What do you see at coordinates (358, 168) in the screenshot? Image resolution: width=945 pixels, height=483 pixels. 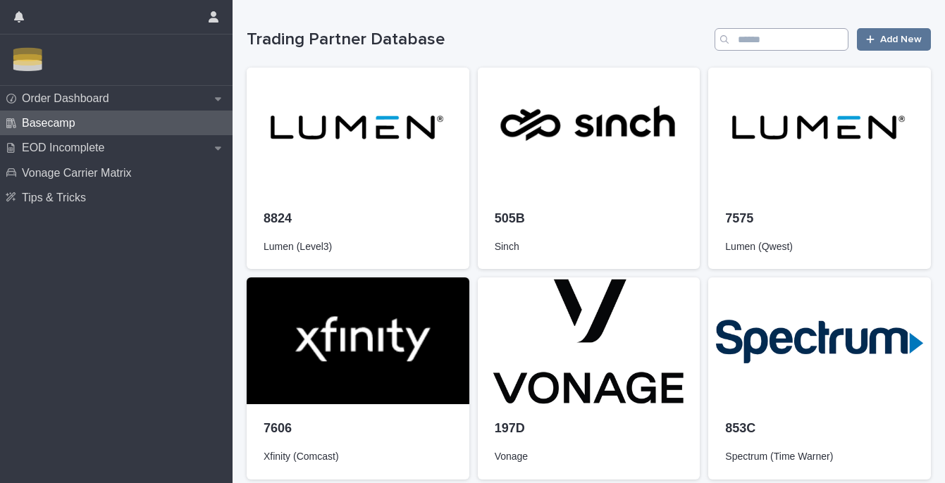 I see `a: 8824Lumen (Level3)` at bounding box center [358, 168].